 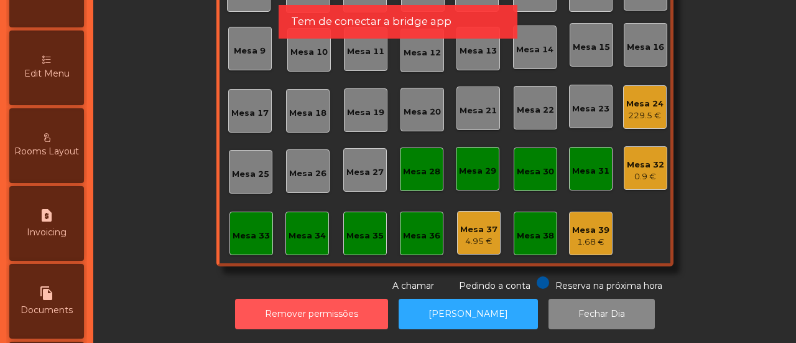 What do you see at coordinates (479, 241) in the screenshot?
I see `div: 4.95 €` at bounding box center [479, 241].